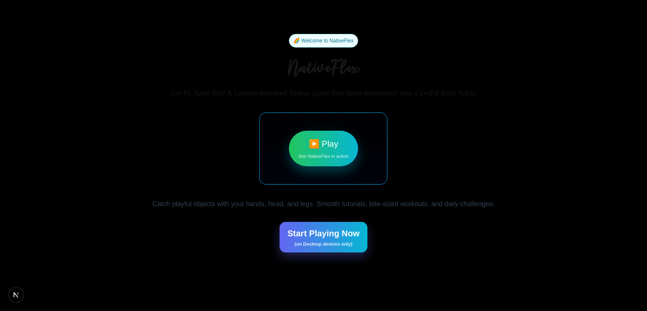 Image resolution: width=647 pixels, height=311 pixels. What do you see at coordinates (323, 233) in the screenshot?
I see `span: Start Playing Now` at bounding box center [323, 233].